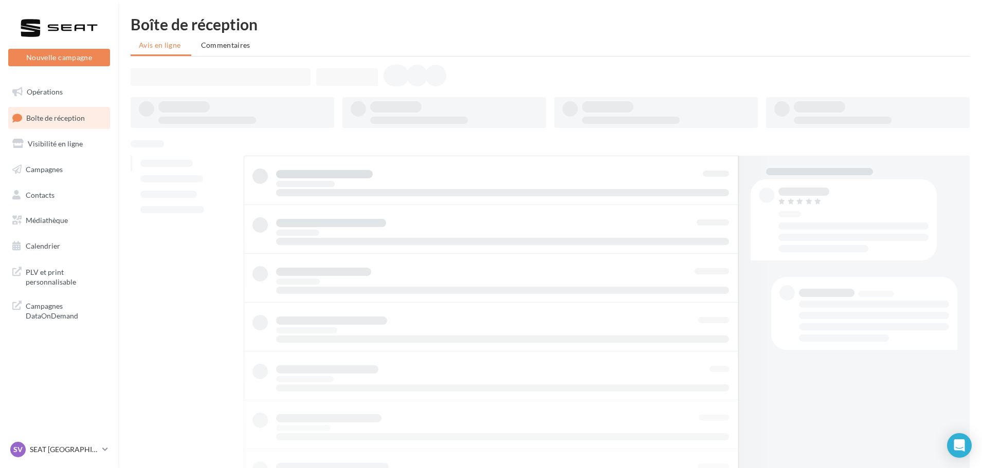 The image size is (982, 468). I want to click on a: PLV et print personnalisable, so click(59, 276).